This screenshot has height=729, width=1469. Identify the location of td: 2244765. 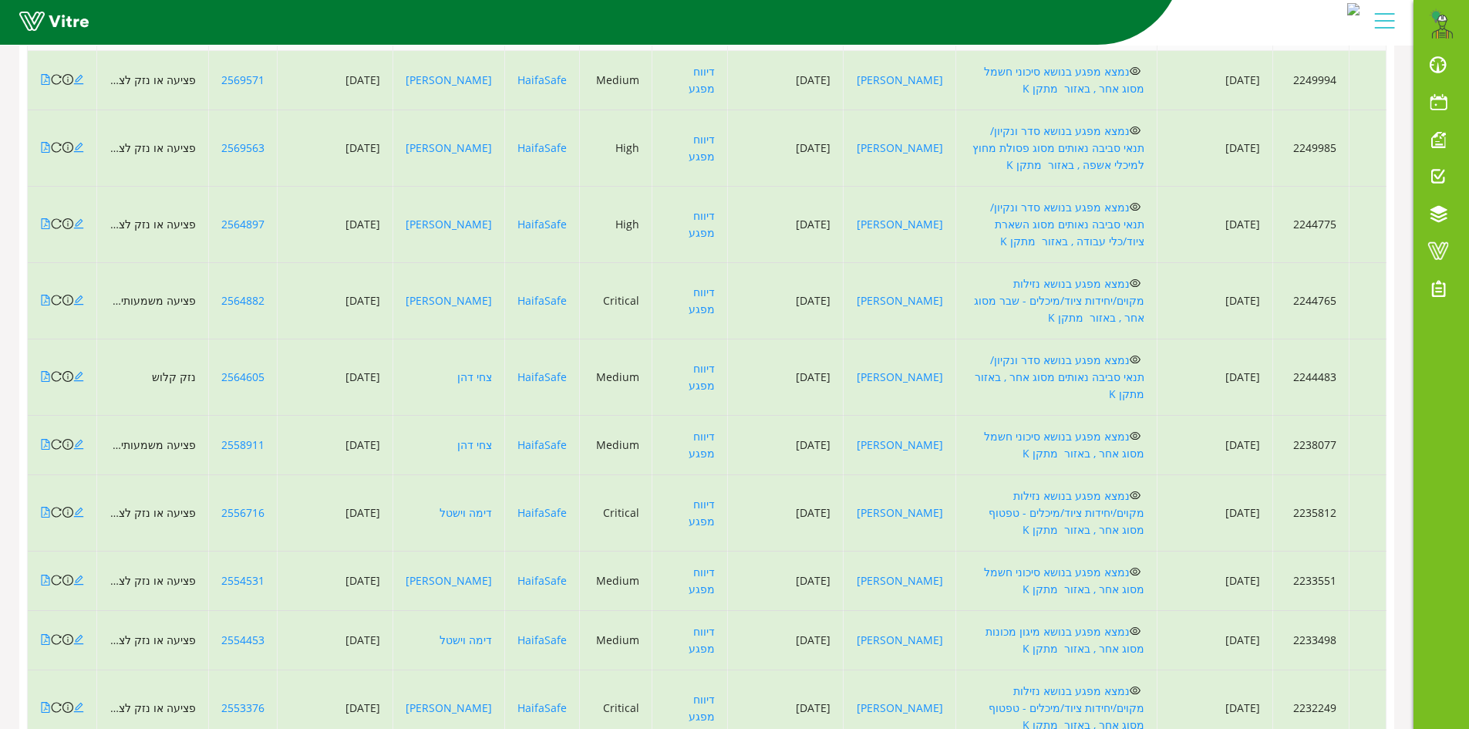
(1311, 301).